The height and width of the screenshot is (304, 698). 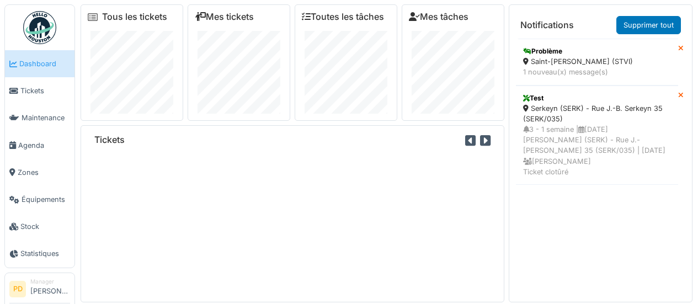 What do you see at coordinates (40, 199) in the screenshot?
I see `a: Équipements` at bounding box center [40, 199].